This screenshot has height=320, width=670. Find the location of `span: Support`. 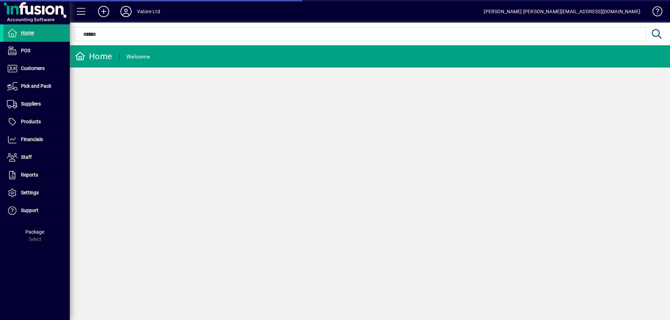

span: Support is located at coordinates (30, 211).